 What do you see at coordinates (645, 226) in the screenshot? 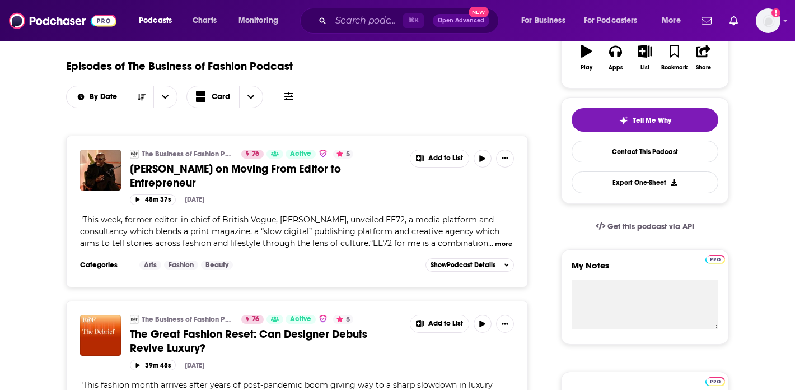
I see `a: Get this podcast via API` at bounding box center [645, 226].